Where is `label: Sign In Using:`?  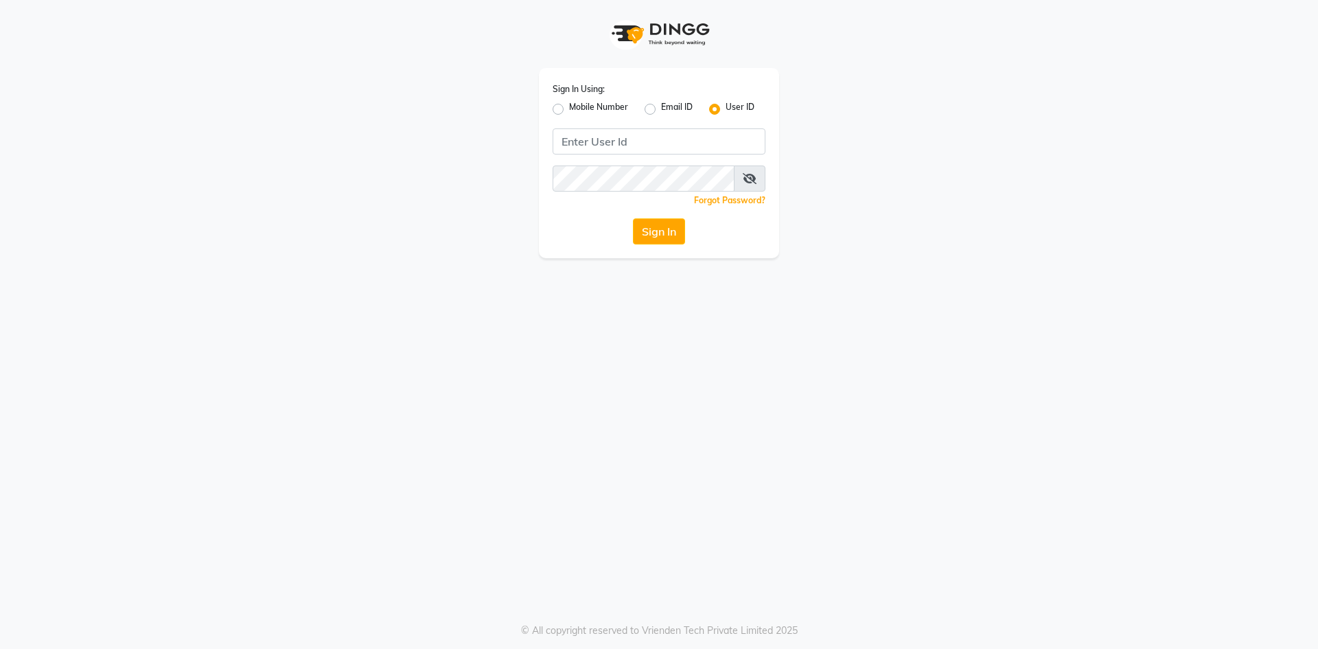 label: Sign In Using: is located at coordinates (579, 89).